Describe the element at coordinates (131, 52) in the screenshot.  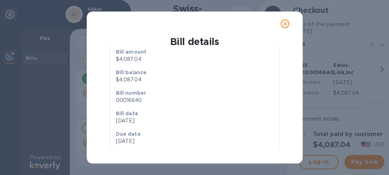
I see `b: Bill amount` at that location.